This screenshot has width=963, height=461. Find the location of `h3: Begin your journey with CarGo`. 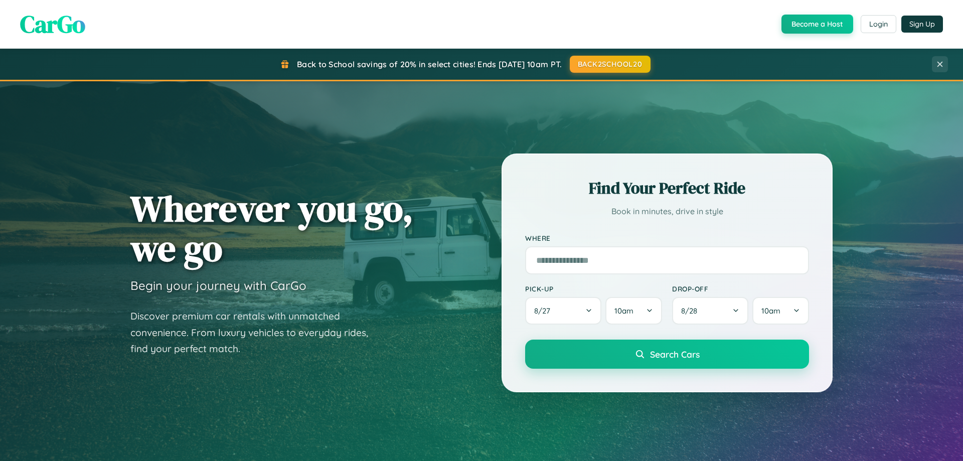

h3: Begin your journey with CarGo is located at coordinates (218, 285).